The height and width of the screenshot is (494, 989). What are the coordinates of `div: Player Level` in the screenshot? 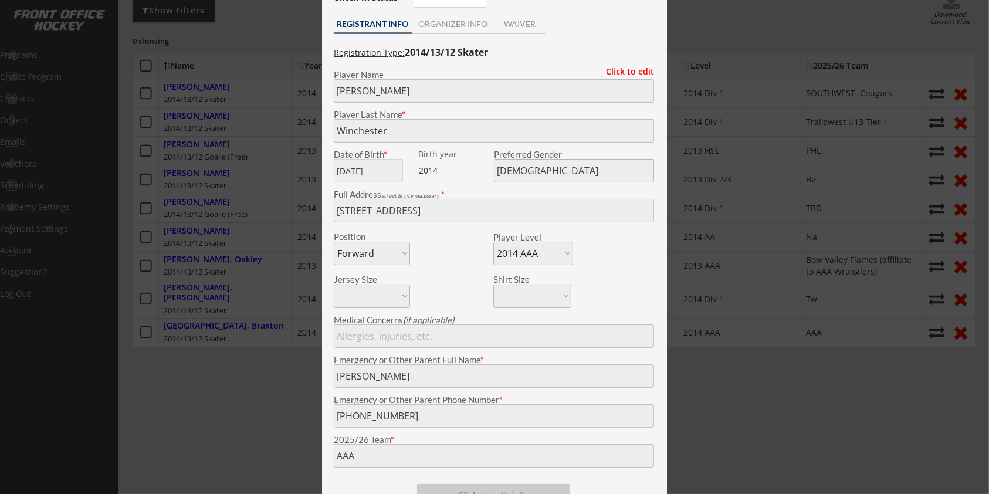 It's located at (533, 237).